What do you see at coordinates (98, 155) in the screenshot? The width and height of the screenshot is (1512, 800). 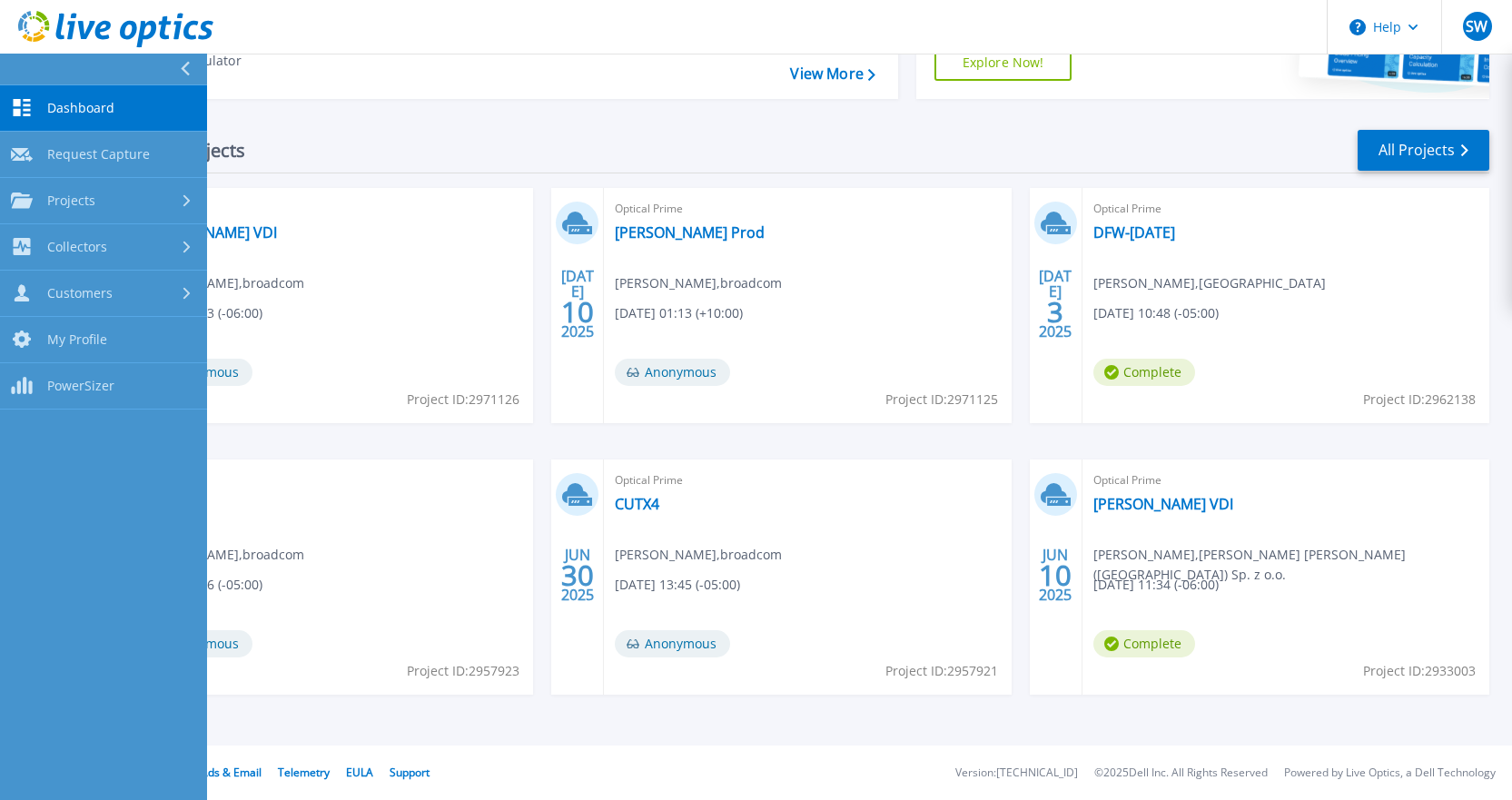 I see `span: Request Capture` at bounding box center [98, 155].